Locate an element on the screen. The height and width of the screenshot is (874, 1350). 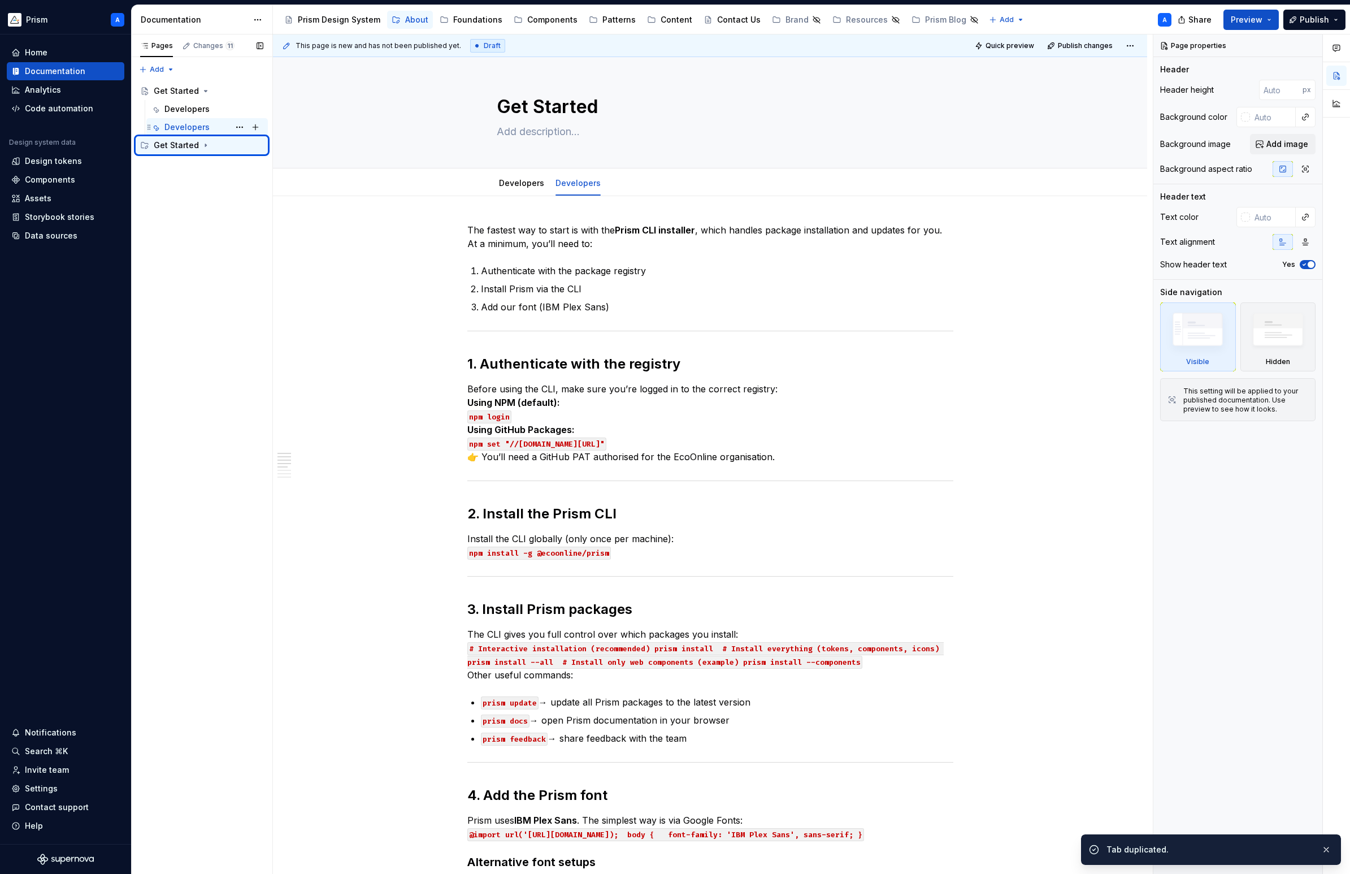
button: Help is located at coordinates (66, 826).